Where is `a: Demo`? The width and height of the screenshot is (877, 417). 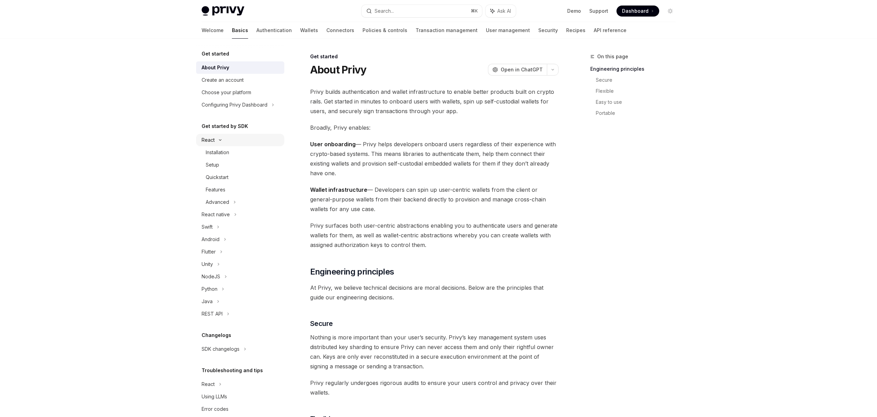
a: Demo is located at coordinates (574, 11).